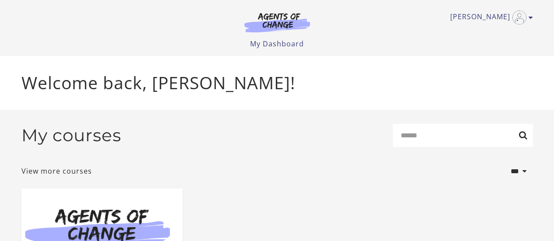 This screenshot has width=554, height=241. I want to click on a: Toggle menu, so click(489, 18).